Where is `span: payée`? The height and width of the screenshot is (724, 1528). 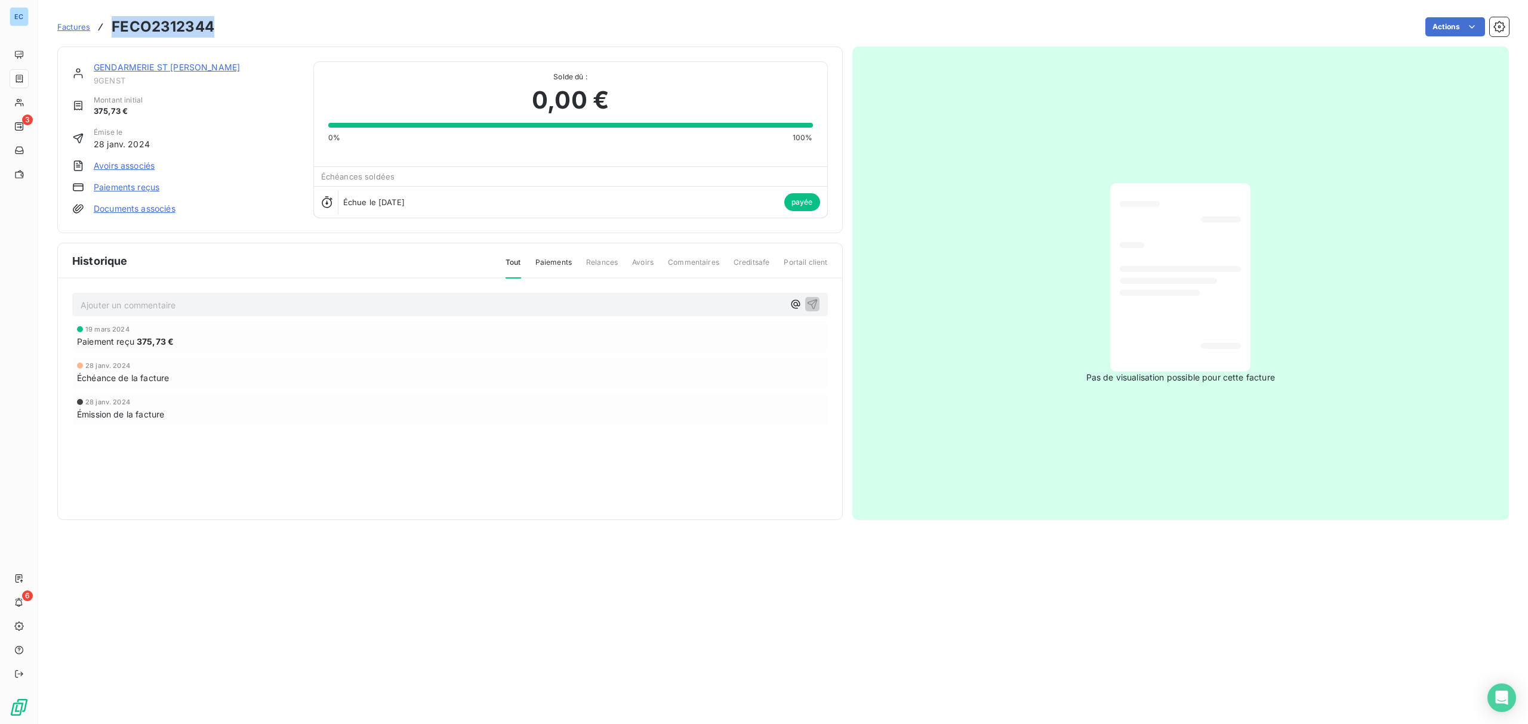 span: payée is located at coordinates (802, 202).